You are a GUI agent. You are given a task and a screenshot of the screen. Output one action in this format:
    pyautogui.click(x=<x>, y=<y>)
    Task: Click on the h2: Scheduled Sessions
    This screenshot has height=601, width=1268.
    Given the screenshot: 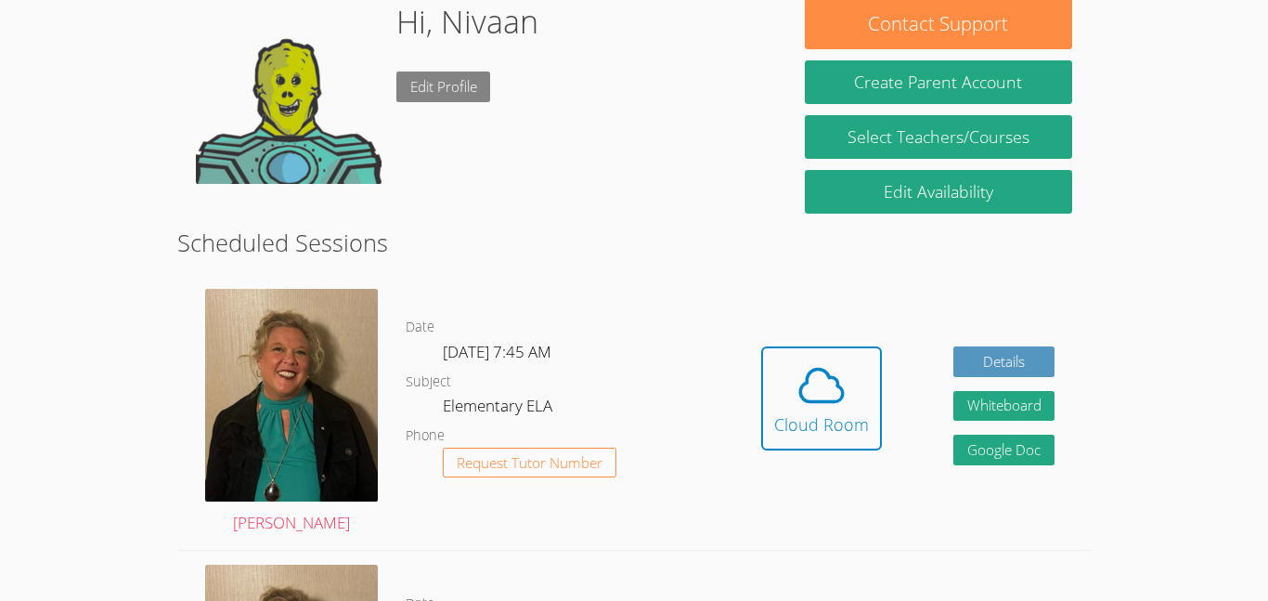 What is the action you would take?
    pyautogui.click(x=634, y=242)
    